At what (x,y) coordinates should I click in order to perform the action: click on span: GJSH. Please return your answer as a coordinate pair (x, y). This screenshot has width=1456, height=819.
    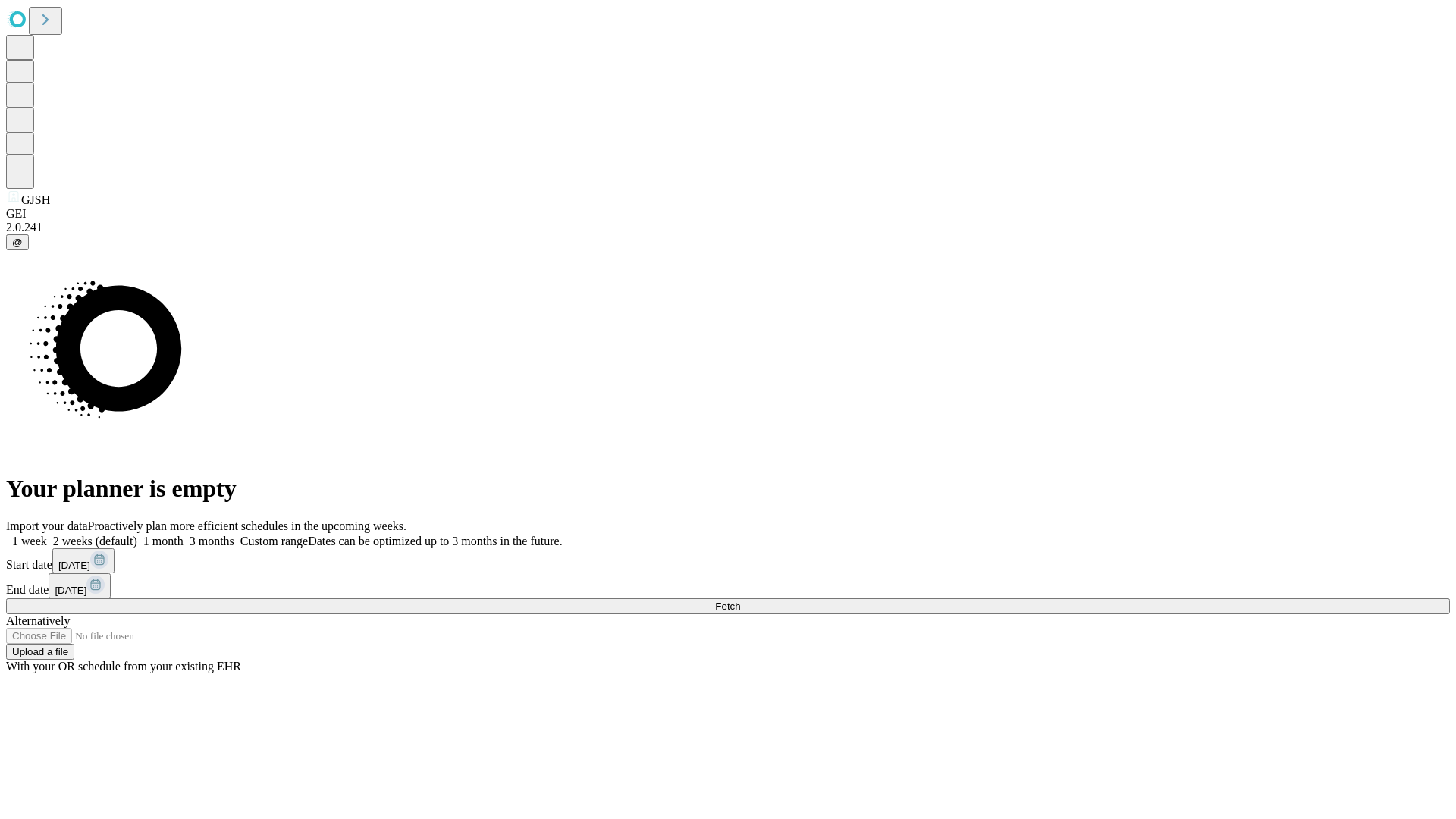
    Looking at the image, I should click on (36, 200).